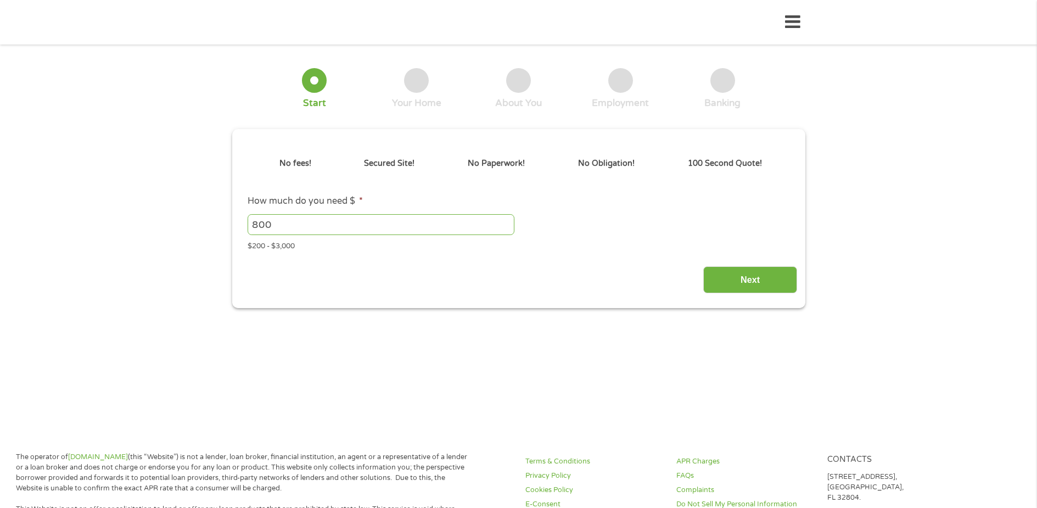 This screenshot has width=1037, height=508. Describe the element at coordinates (725, 164) in the screenshot. I see `p: 100 Second Quote!` at that location.